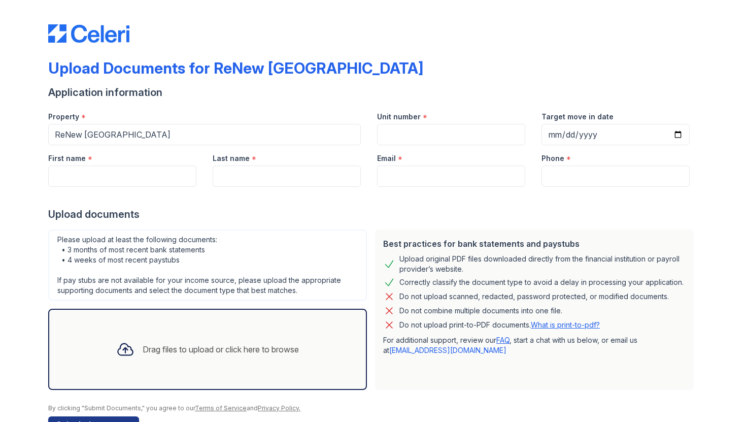  Describe the element at coordinates (63, 117) in the screenshot. I see `label: Property` at that location.